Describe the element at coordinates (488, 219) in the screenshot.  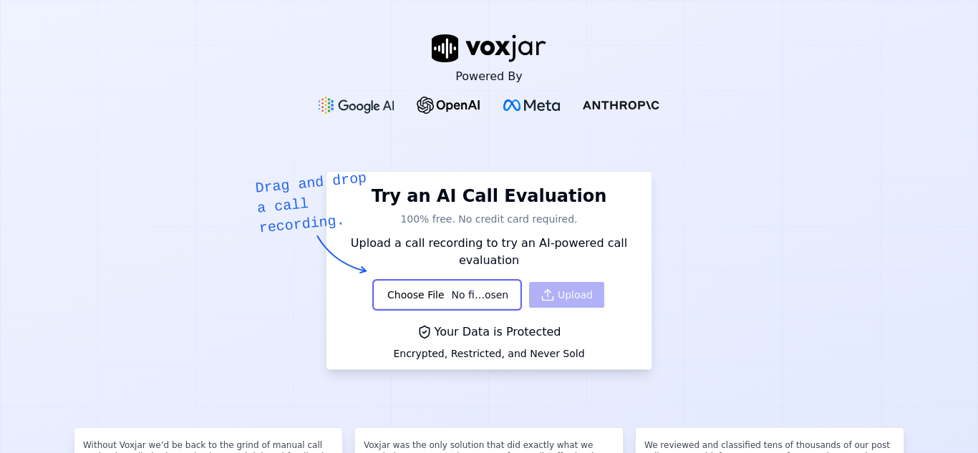
I see `p: 100% free. No credit card required.` at that location.